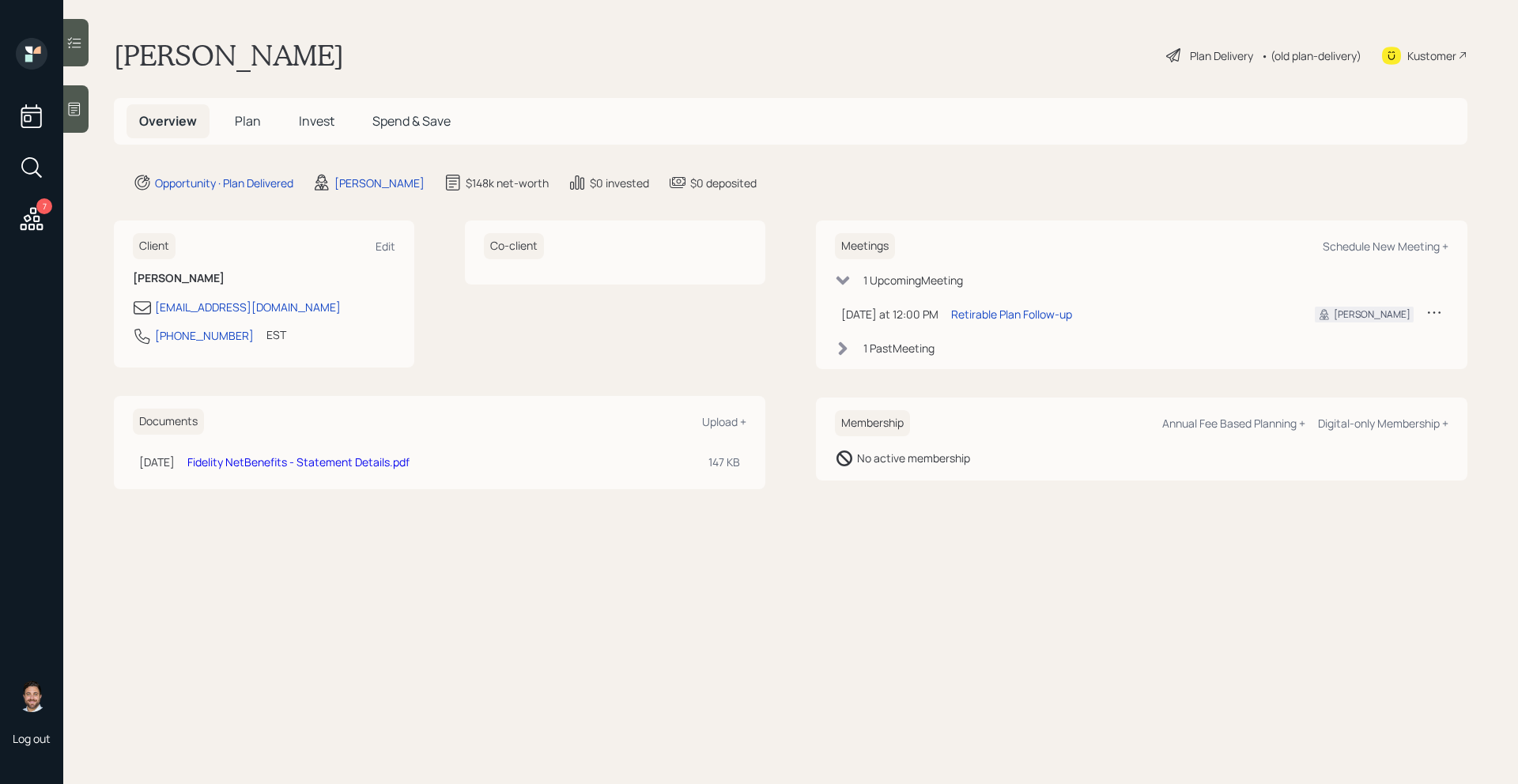 Image resolution: width=1518 pixels, height=784 pixels. I want to click on div: $0 invested, so click(619, 182).